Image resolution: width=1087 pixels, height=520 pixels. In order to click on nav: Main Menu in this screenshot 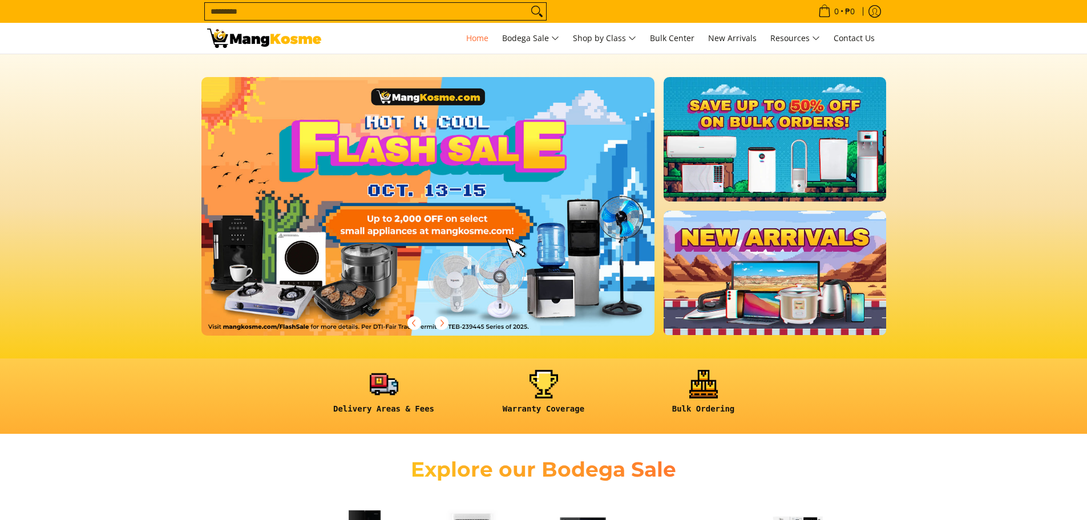, I will do `click(607, 38)`.